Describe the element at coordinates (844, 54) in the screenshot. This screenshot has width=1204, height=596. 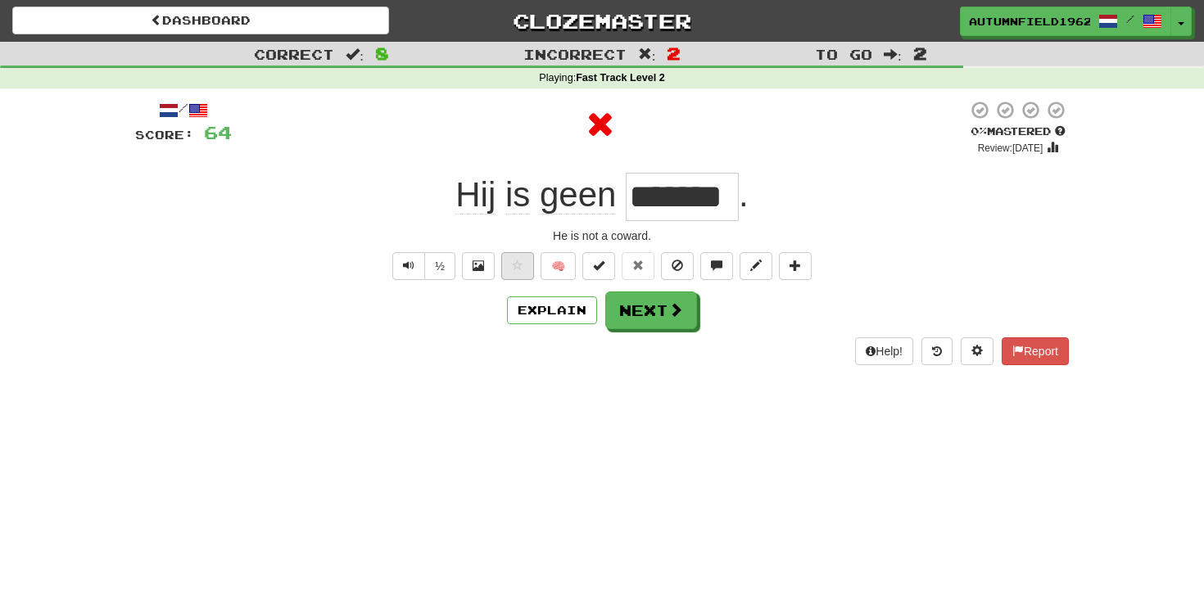
I see `span: To go` at that location.